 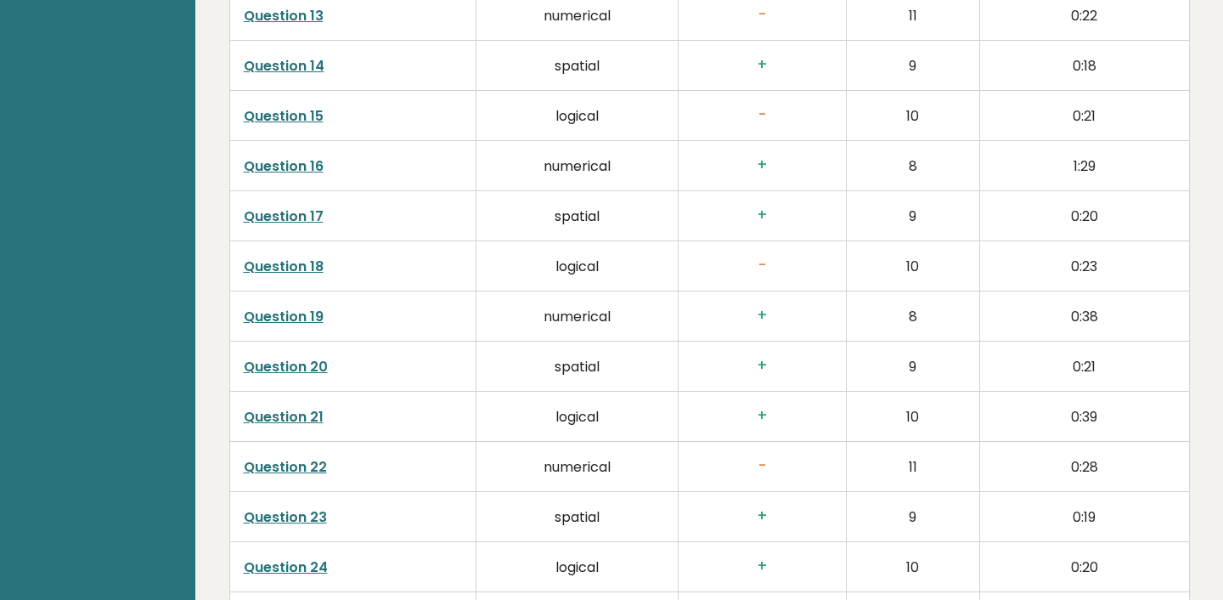 What do you see at coordinates (285, 567) in the screenshot?
I see `a: Question 24` at bounding box center [285, 567].